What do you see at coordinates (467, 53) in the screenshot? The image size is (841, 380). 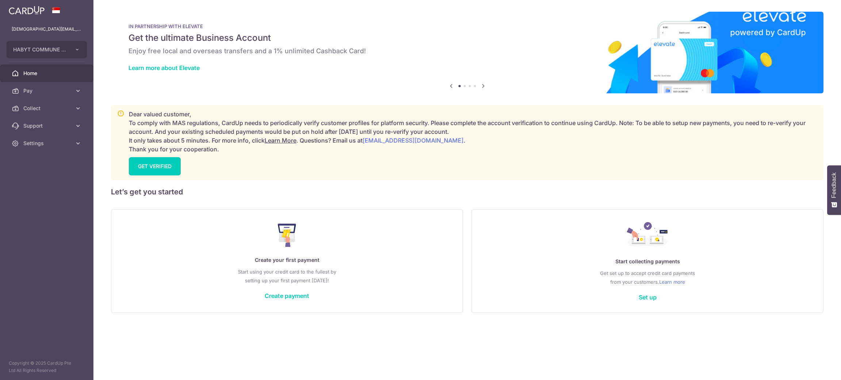 I see `img: Renovation banner` at bounding box center [467, 53].